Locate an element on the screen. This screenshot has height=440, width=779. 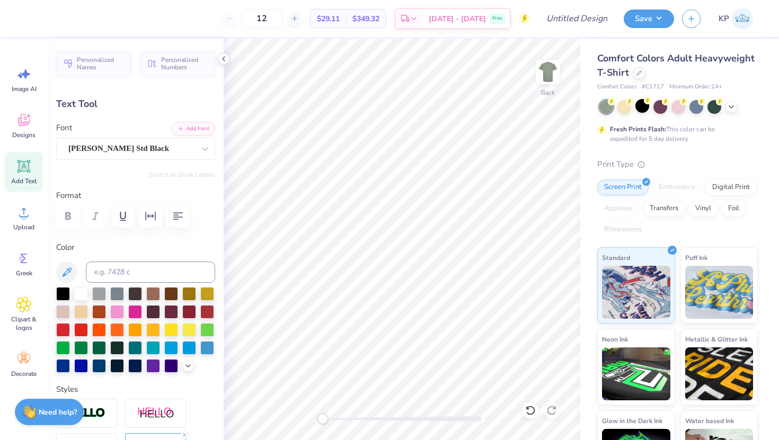
span: $349.32 is located at coordinates (366, 19).